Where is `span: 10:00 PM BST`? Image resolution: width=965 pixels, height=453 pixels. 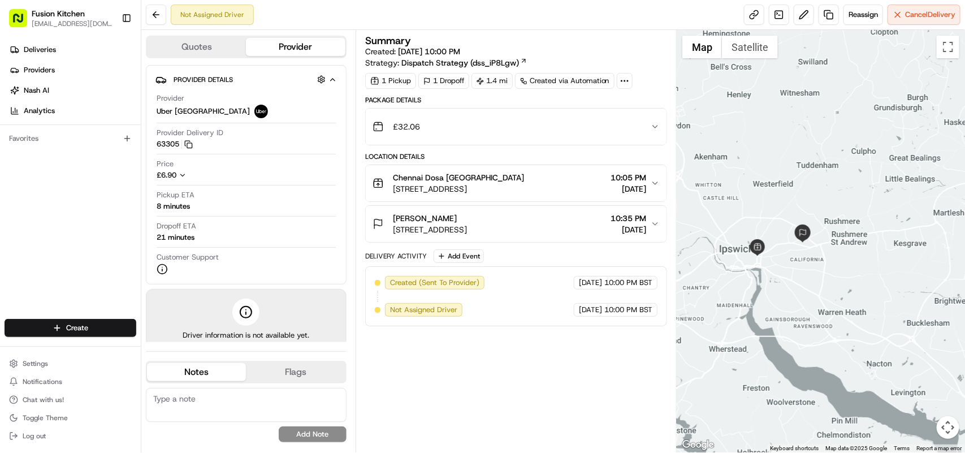 span: 10:00 PM BST is located at coordinates (628, 283).